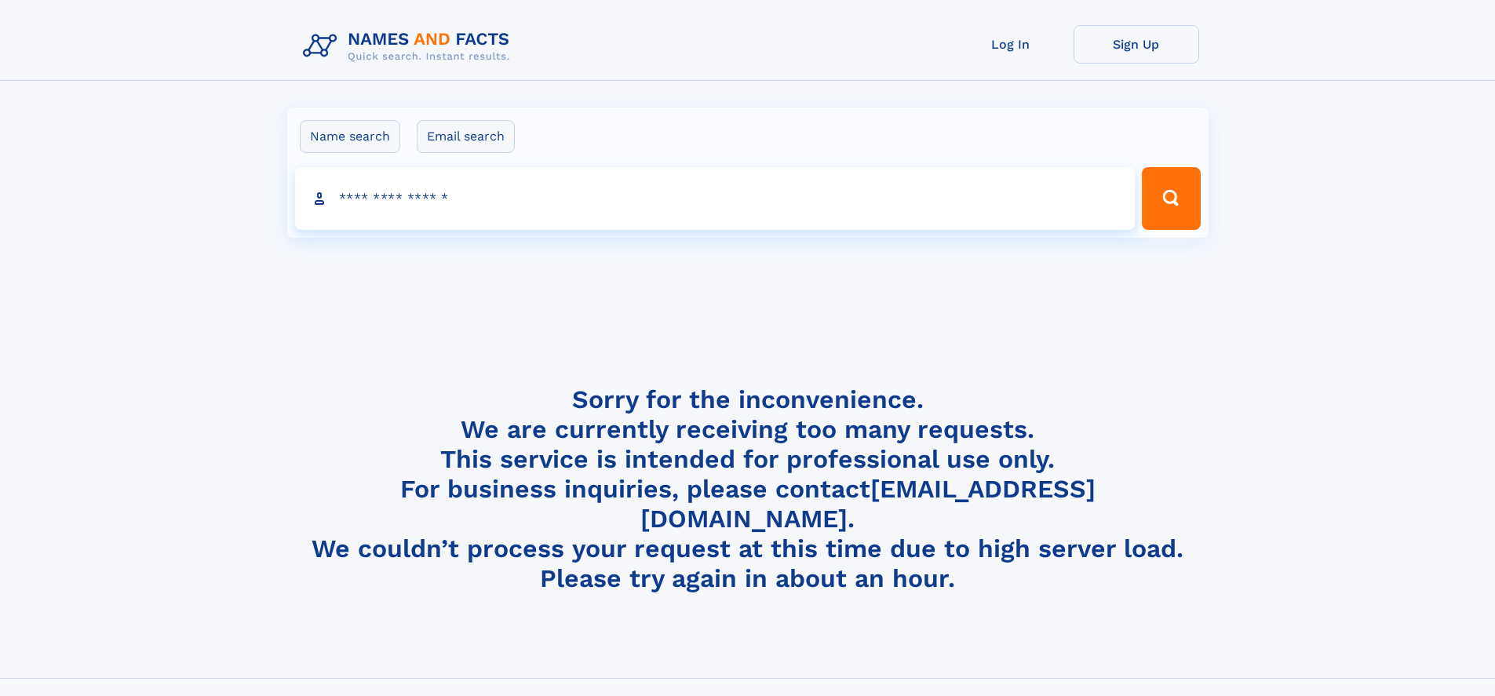 Image resolution: width=1495 pixels, height=696 pixels. I want to click on button: Search Button, so click(1171, 199).